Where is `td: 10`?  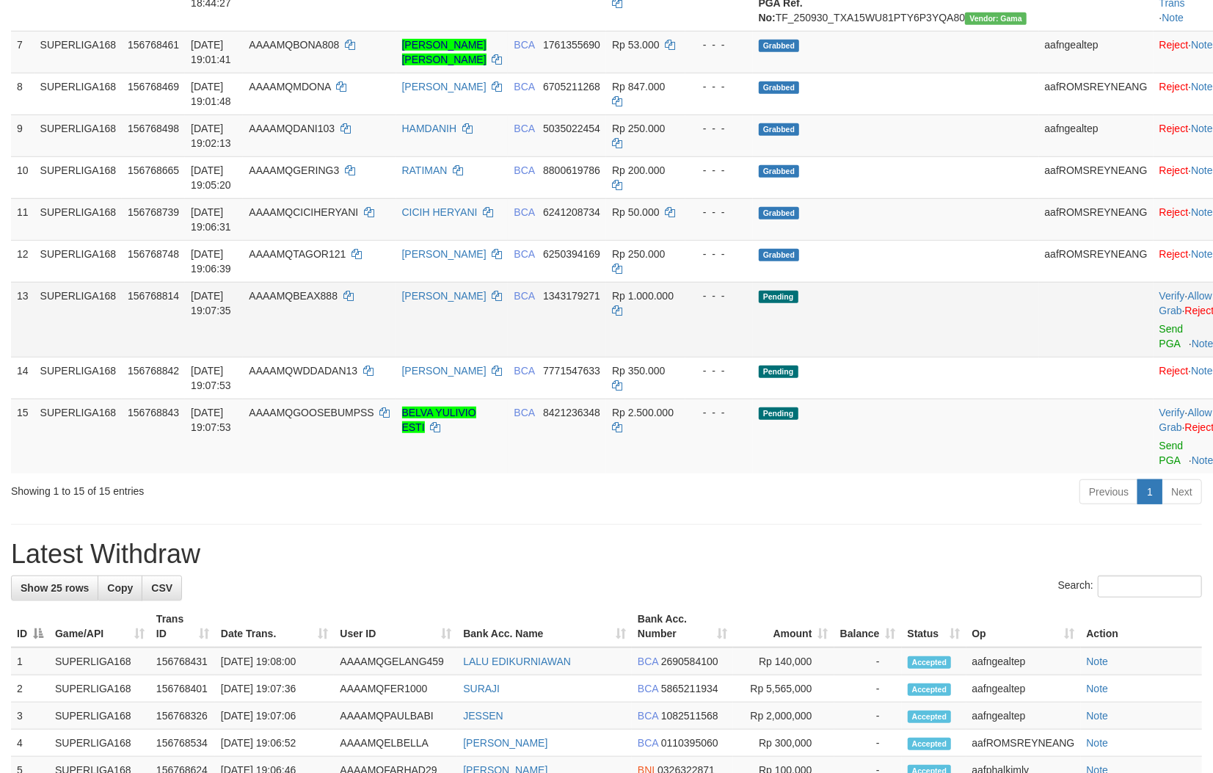 td: 10 is located at coordinates (23, 177).